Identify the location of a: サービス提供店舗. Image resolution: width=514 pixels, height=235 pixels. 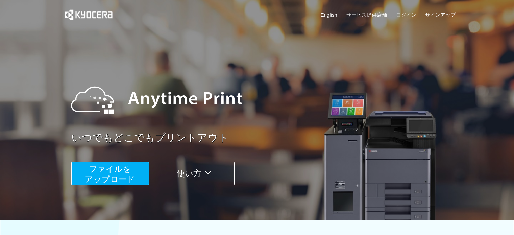
(367, 15).